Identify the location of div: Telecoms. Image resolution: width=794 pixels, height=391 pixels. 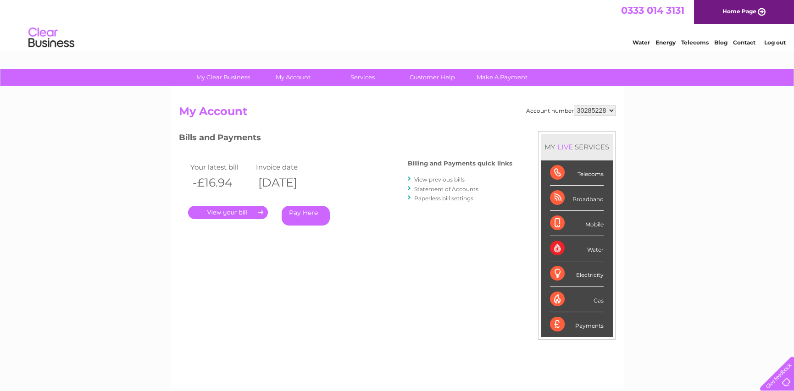
(577, 173).